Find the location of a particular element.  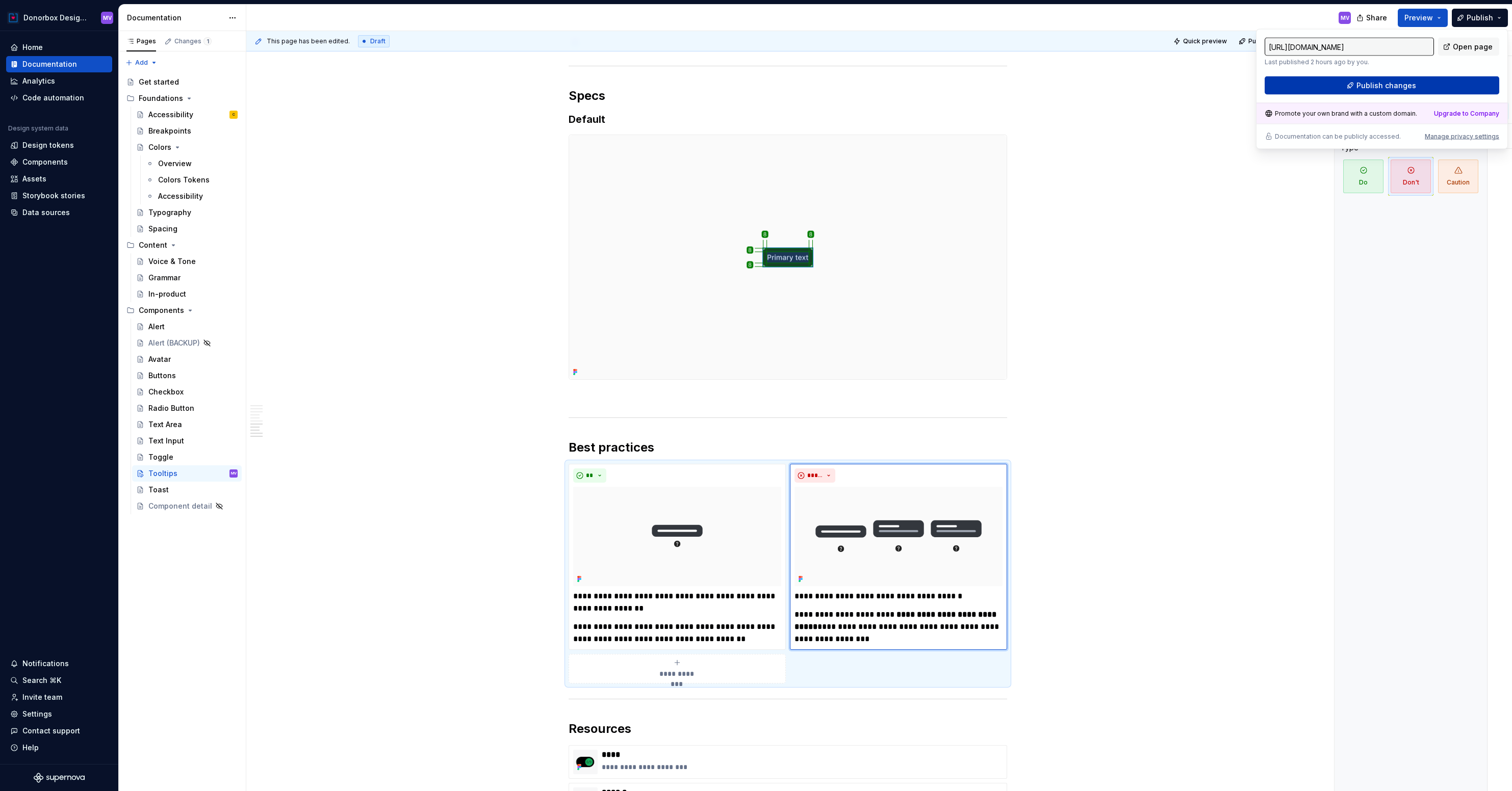

div: Text Input is located at coordinates (167, 441).